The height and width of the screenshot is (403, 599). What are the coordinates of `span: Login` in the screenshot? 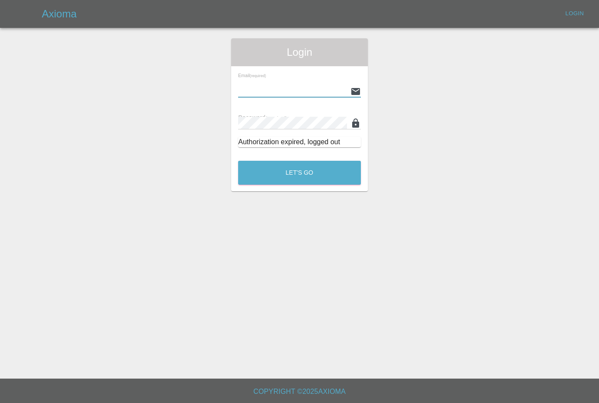 It's located at (300, 52).